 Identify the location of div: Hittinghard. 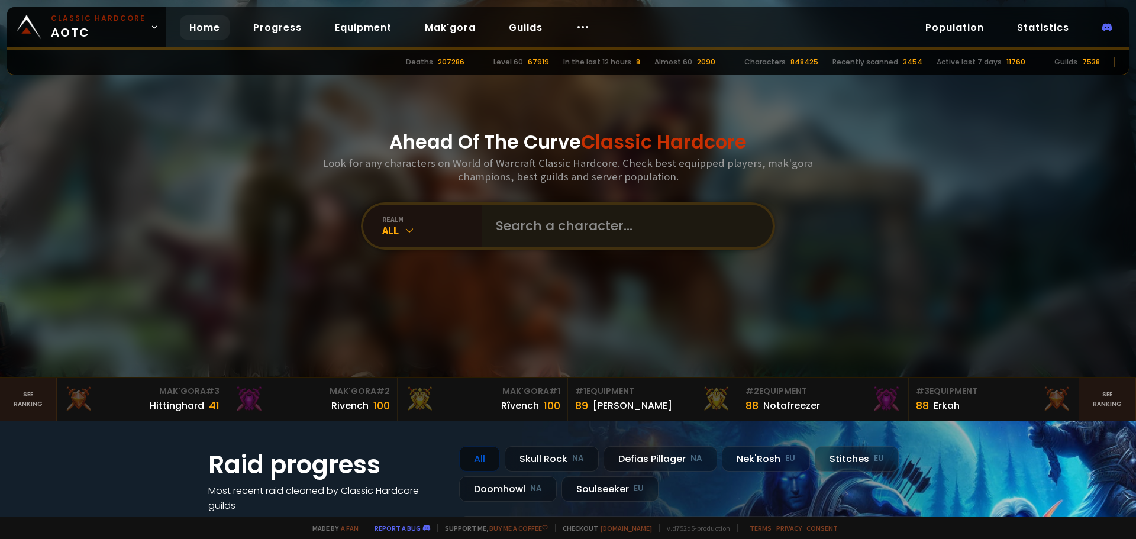
(177, 405).